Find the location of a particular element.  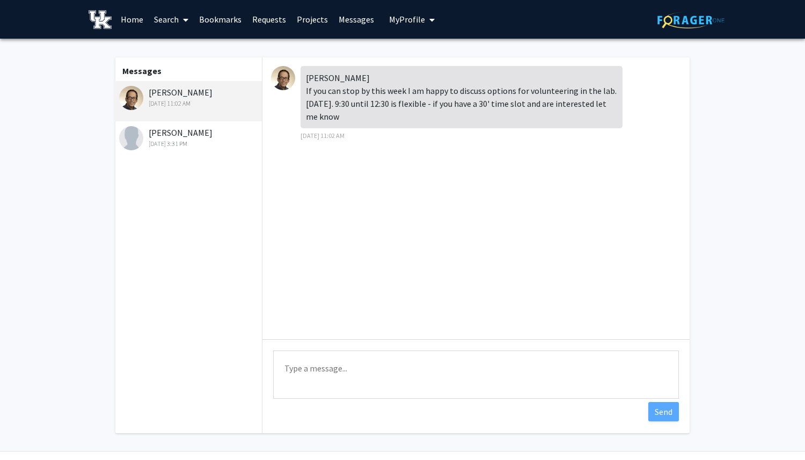

span: My Profile is located at coordinates (407, 19).